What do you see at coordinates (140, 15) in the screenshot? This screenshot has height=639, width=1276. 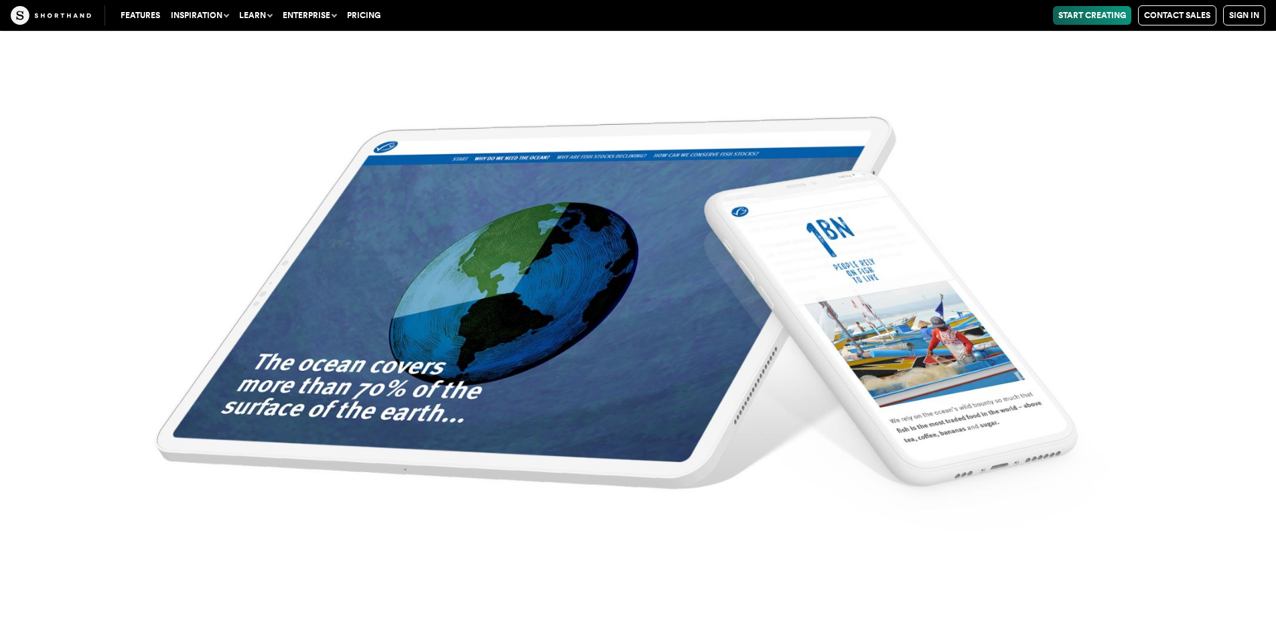 I see `a: Features` at bounding box center [140, 15].